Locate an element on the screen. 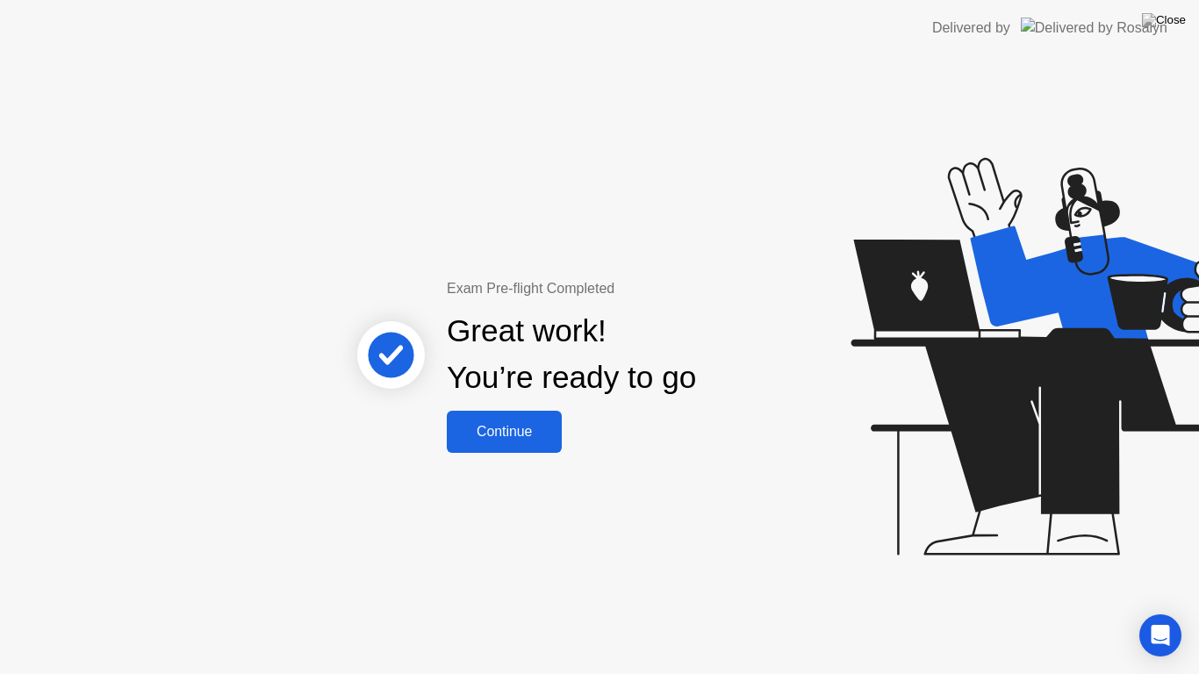 Image resolution: width=1199 pixels, height=674 pixels. button: Continue is located at coordinates (504, 432).